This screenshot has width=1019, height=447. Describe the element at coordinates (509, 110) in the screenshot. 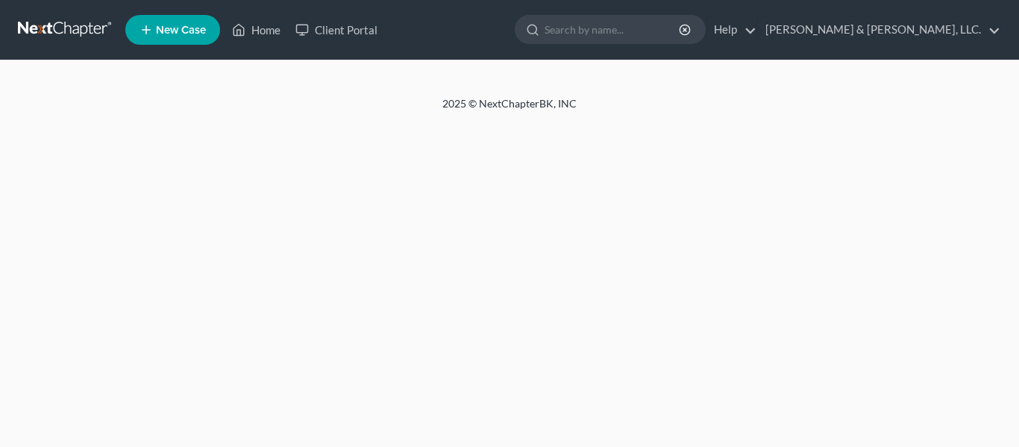

I see `div: 2025 © NextChapterBK, INC` at that location.